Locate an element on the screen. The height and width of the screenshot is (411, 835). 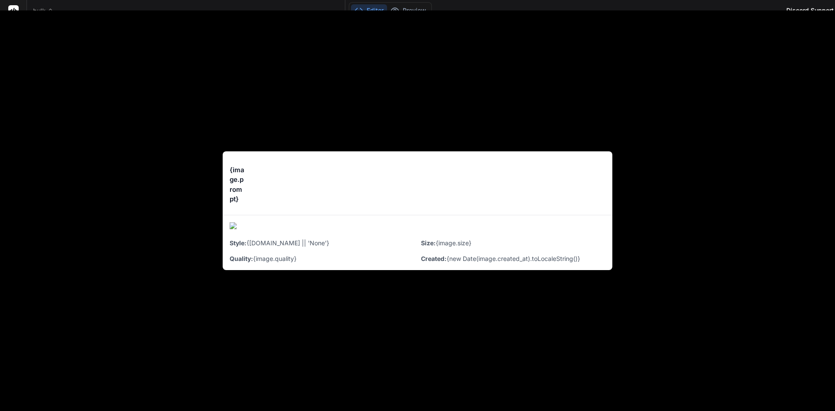
img: {image.prompt} is located at coordinates (417, 227).